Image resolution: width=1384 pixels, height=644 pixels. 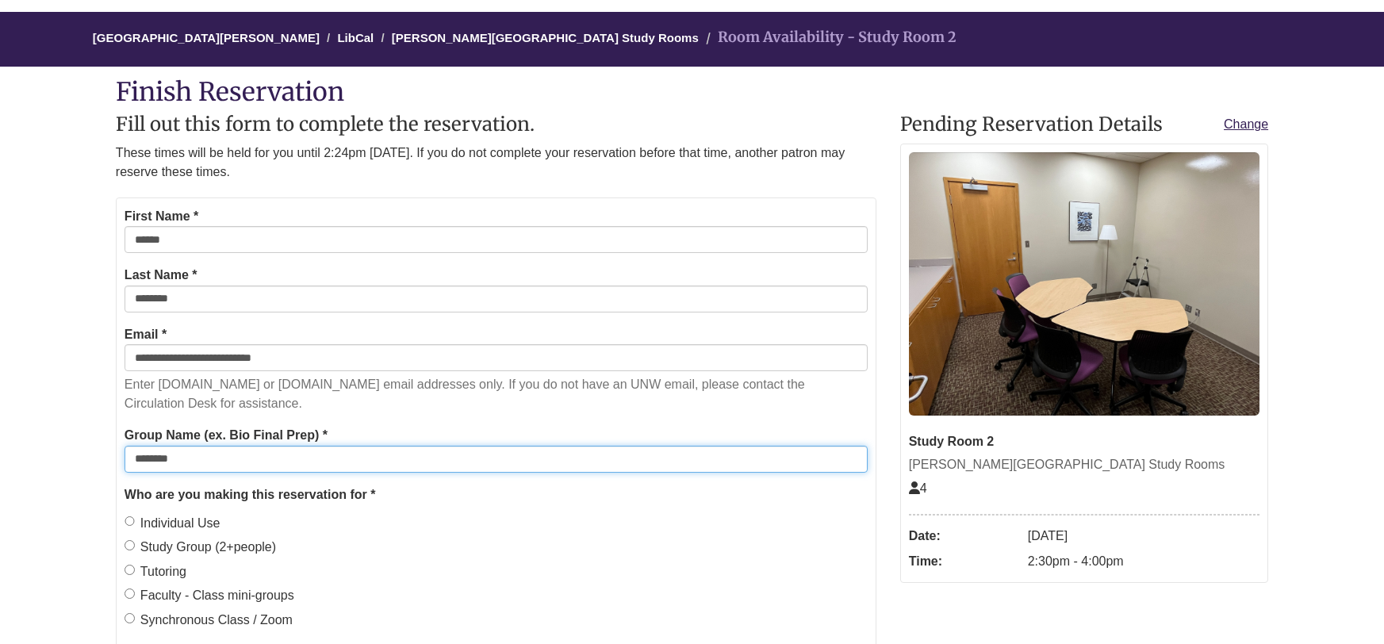 What do you see at coordinates (1246, 125) in the screenshot?
I see `a: Change` at bounding box center [1246, 125].